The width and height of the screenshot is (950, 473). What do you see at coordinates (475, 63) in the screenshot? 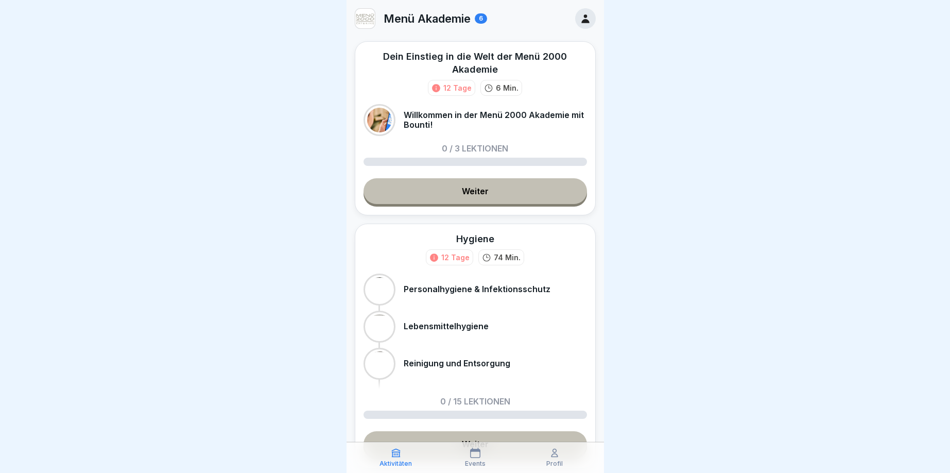
I see `div: Dein Einstieg in die Welt der Menü 2000 Akademie` at bounding box center [475, 63].